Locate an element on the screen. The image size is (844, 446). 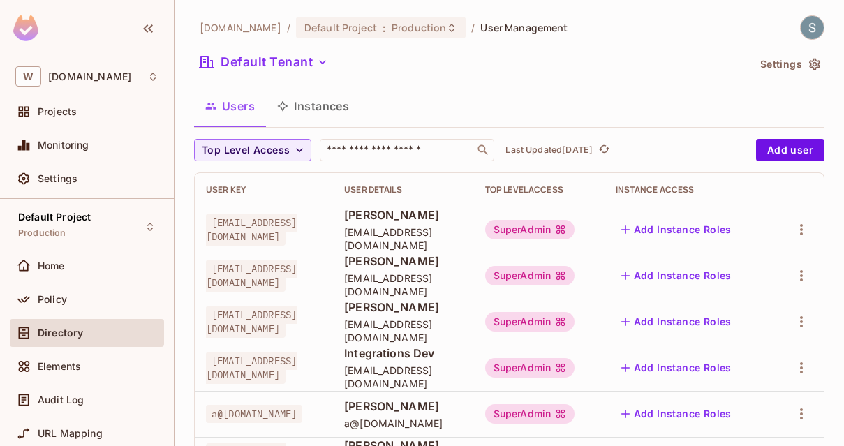
span: Monitoring is located at coordinates (64, 145).